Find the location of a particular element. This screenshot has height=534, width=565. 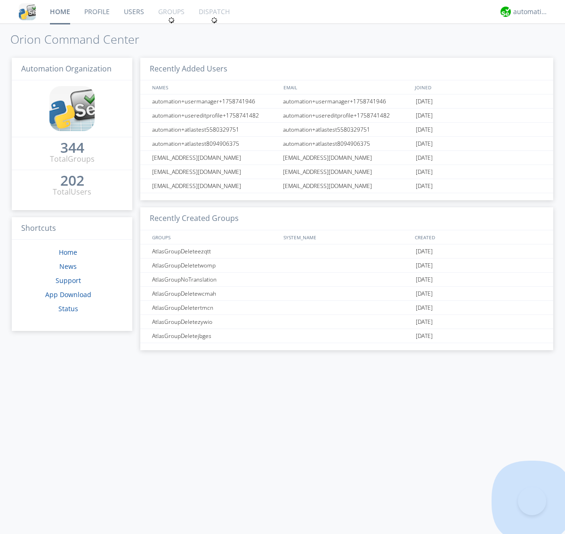

a: Status is located at coordinates (68, 309).